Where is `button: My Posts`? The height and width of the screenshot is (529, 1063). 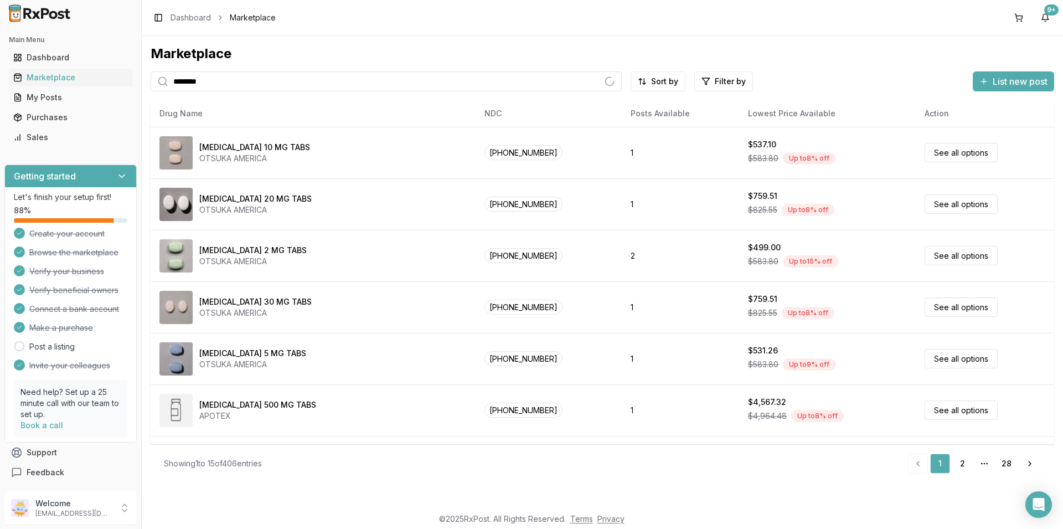 button: My Posts is located at coordinates (70, 97).